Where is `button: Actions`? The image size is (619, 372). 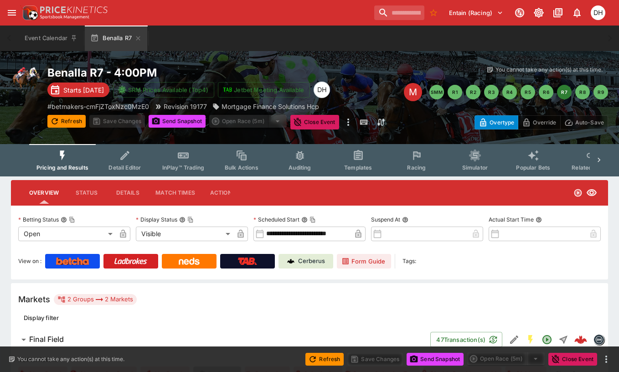 button: Actions is located at coordinates (223, 193).